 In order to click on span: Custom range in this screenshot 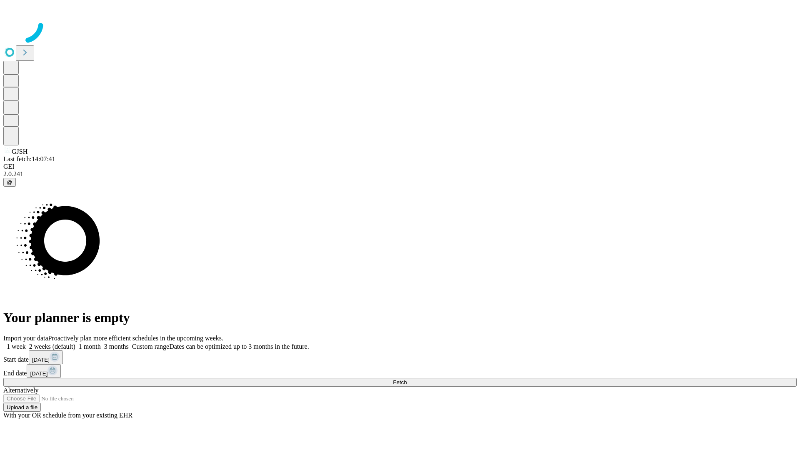, I will do `click(150, 346)`.